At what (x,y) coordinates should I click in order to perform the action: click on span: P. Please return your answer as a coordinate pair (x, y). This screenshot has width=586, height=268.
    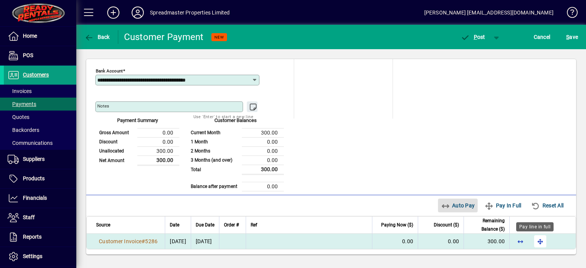
    Looking at the image, I should click on (476, 37).